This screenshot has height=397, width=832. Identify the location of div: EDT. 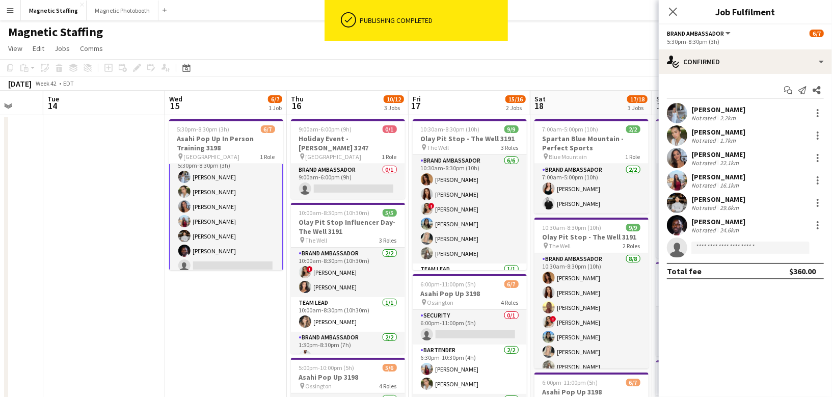
(68, 83).